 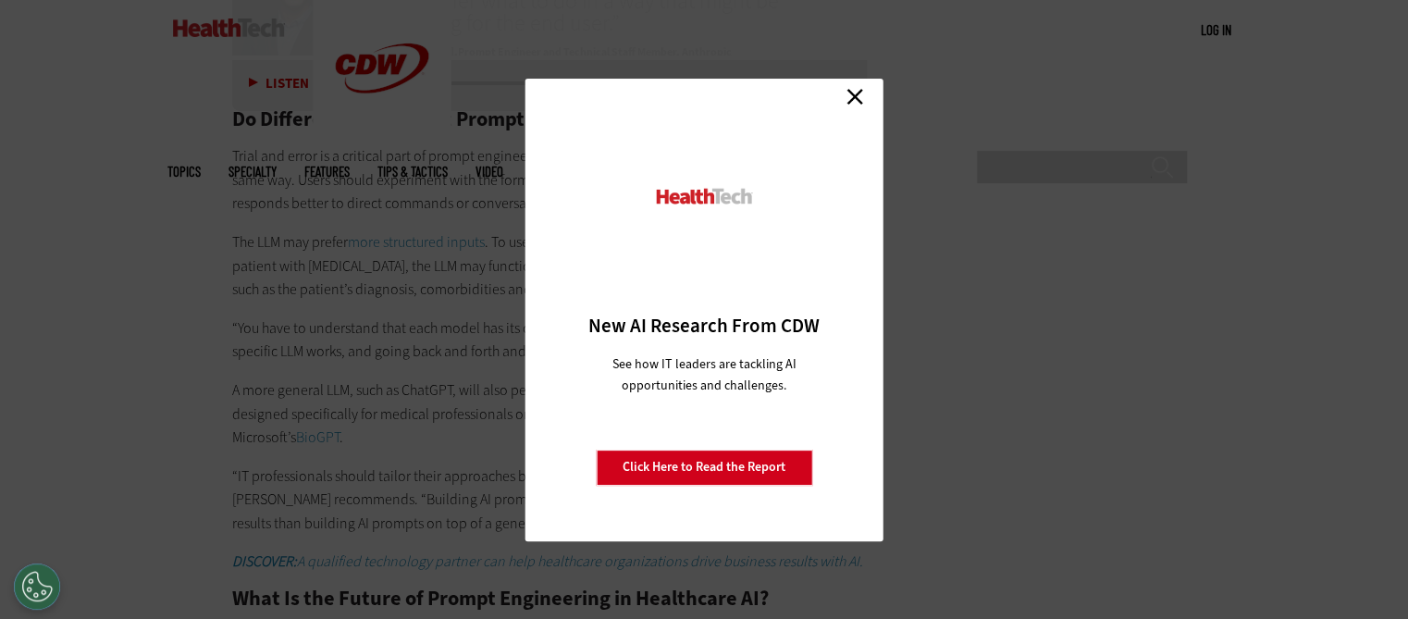 I want to click on a: Close, so click(x=855, y=97).